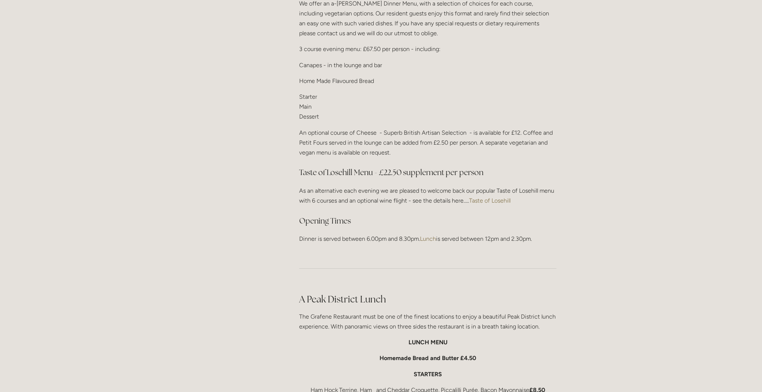 Image resolution: width=762 pixels, height=392 pixels. Describe the element at coordinates (428, 239) in the screenshot. I see `p: Dinner is served between 6.00pm and 8.30pm. is served between 12pm and 2.30pm.` at that location.